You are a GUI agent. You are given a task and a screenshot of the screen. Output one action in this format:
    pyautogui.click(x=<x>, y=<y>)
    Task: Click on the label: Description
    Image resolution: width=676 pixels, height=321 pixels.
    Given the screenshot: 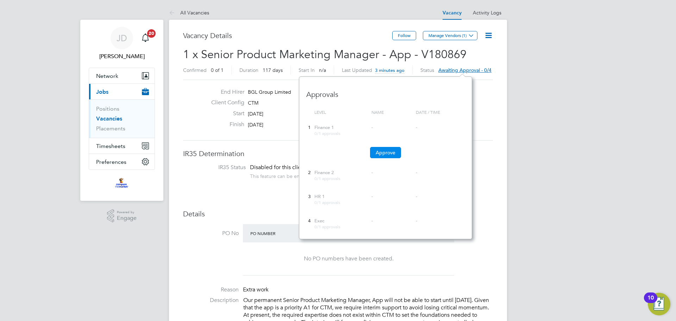 What is the action you would take?
    pyautogui.click(x=211, y=300)
    